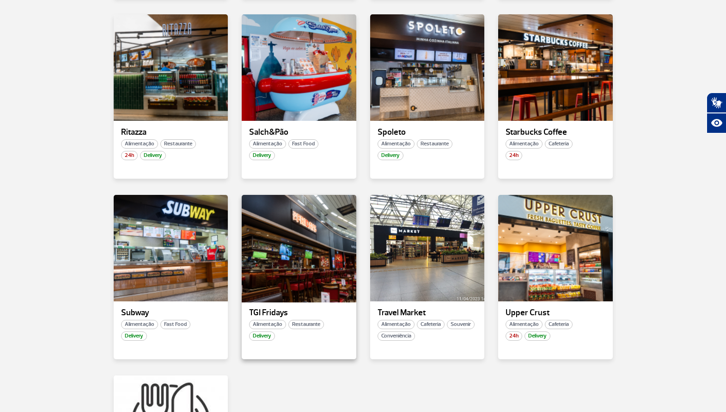 This screenshot has width=726, height=412. Describe the element at coordinates (717, 113) in the screenshot. I see `div: Plugin de acessibilidade da Hand Talk.` at that location.